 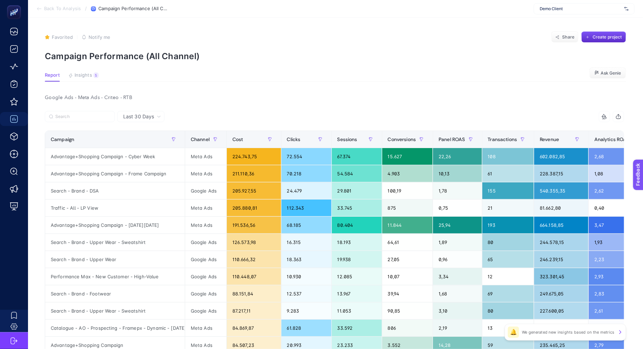 I want to click on div: 244.578,15, so click(x=561, y=242).